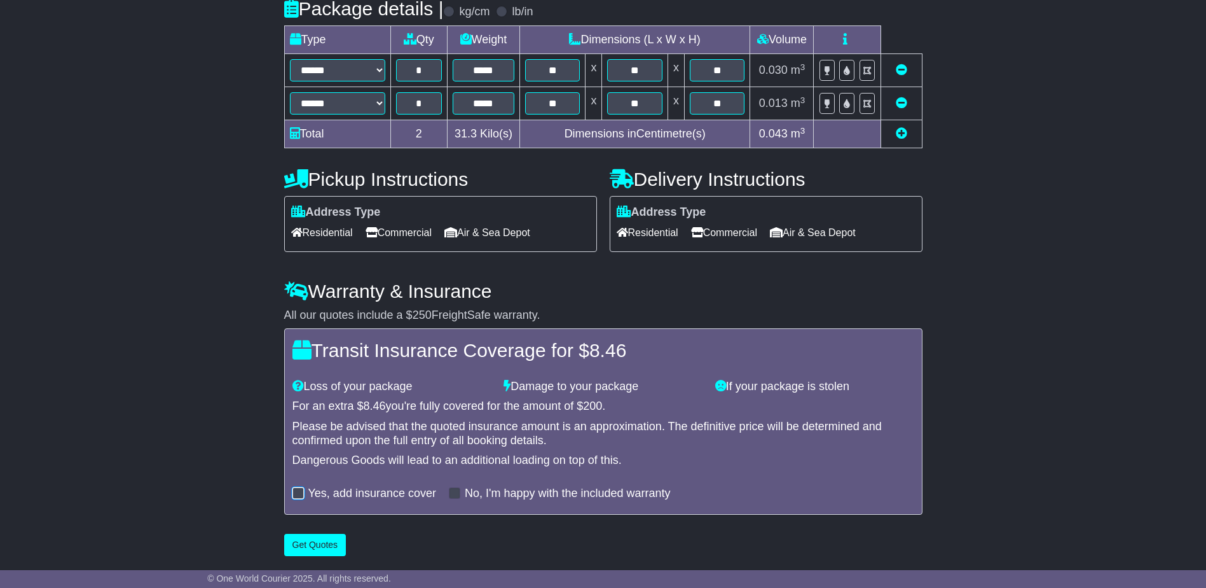 The width and height of the screenshot is (1206, 588). I want to click on a: Add new item, so click(902, 134).